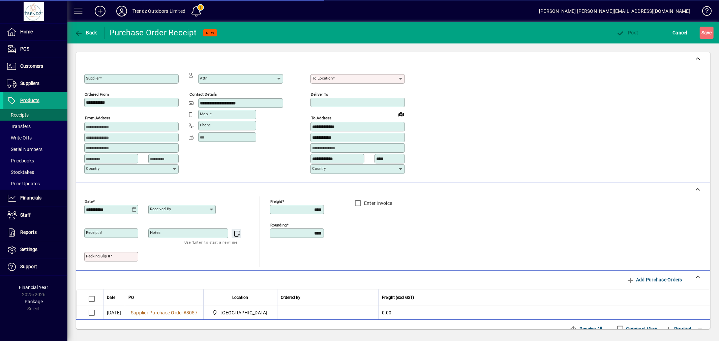 The height and width of the screenshot is (341, 719). I want to click on span: Add Purchase Orders, so click(655, 280).